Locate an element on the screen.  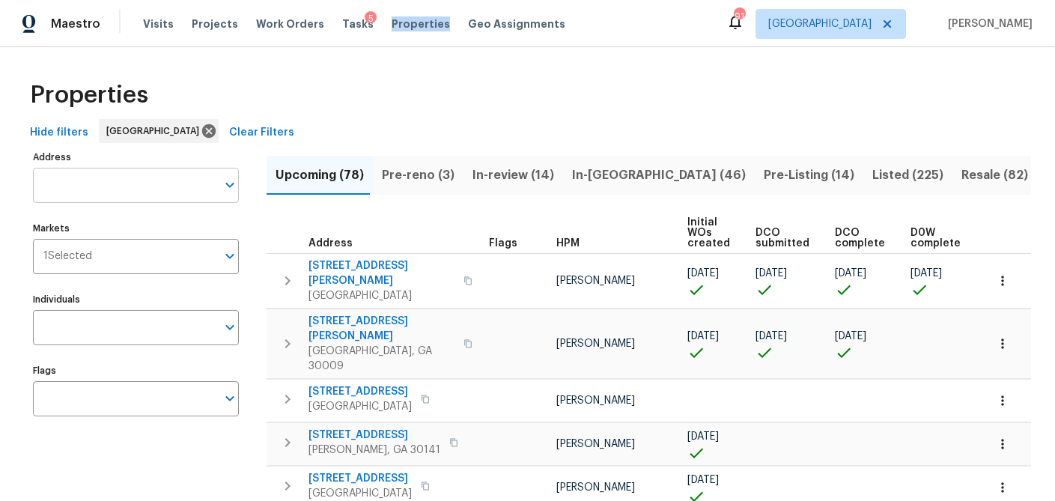
span: Address is located at coordinates (330, 243).